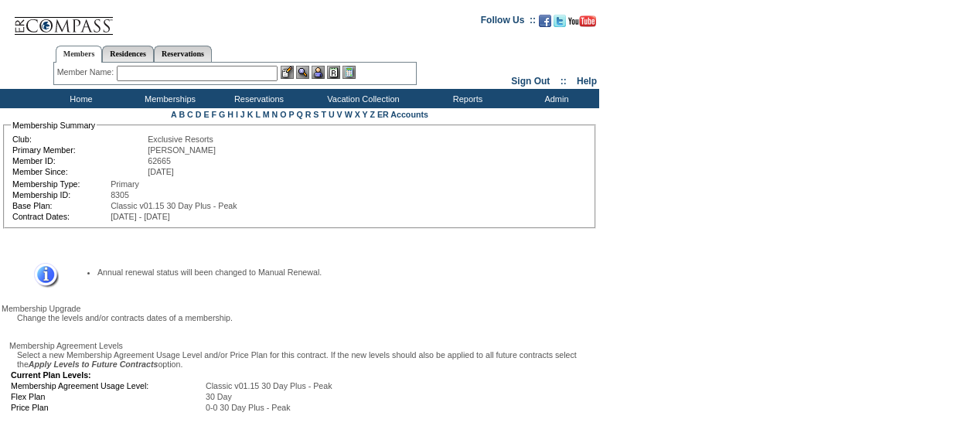  What do you see at coordinates (182, 53) in the screenshot?
I see `a: Reservations` at bounding box center [182, 53].